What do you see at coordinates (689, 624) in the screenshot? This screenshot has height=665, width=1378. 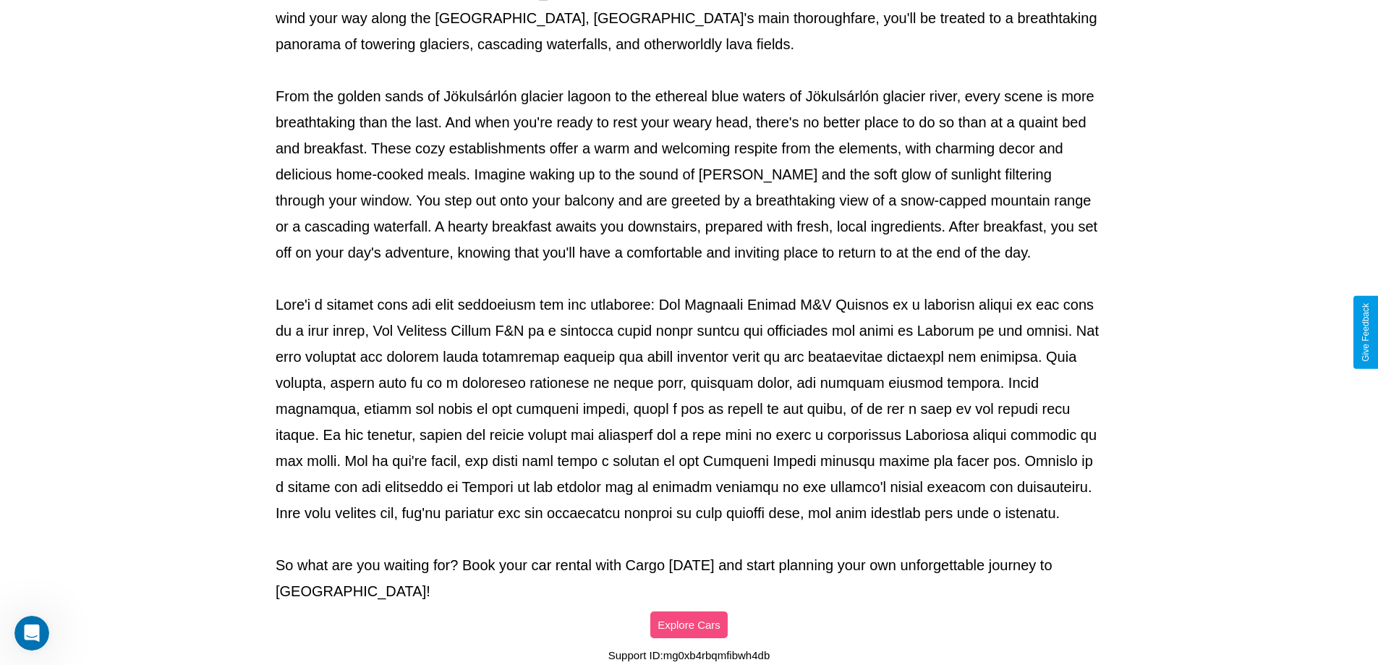 I see `button: Explore Cars` at bounding box center [689, 624].